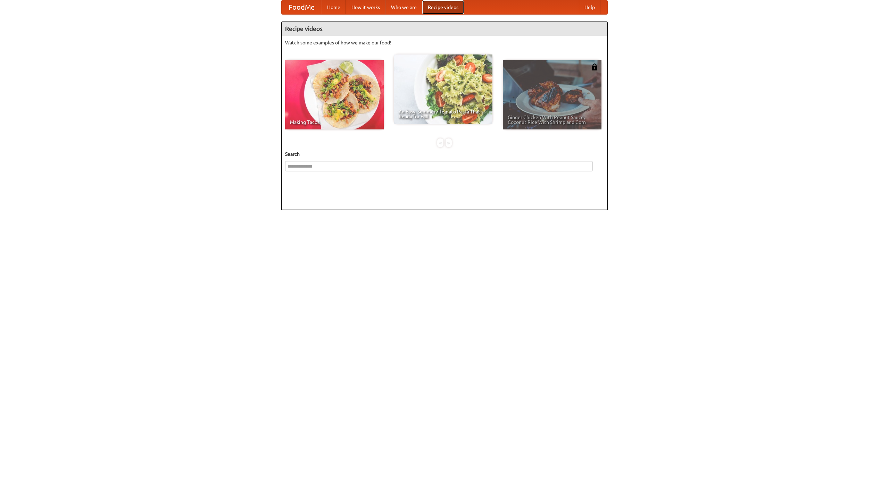  What do you see at coordinates (443, 114) in the screenshot?
I see `span: An Easy, Summery Tomato Pasta That's Ready for Fall` at bounding box center [443, 114].